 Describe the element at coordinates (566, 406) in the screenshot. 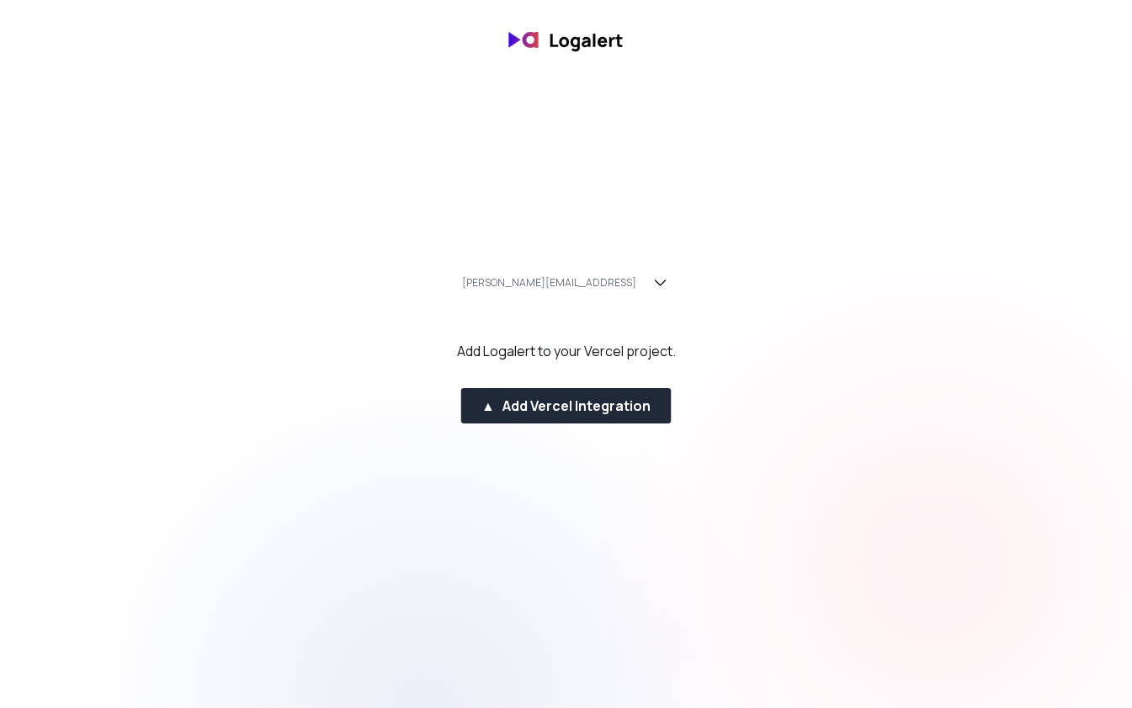

I see `button: ▲ Add Vercel Integration` at that location.